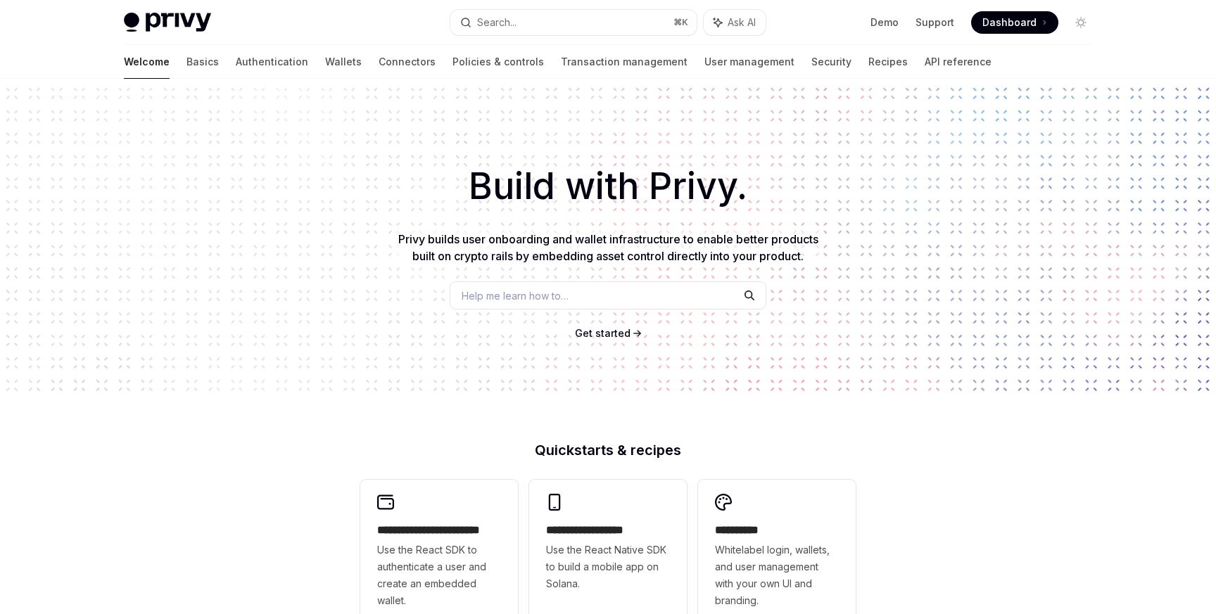 The height and width of the screenshot is (614, 1216). I want to click on a: Welcome, so click(146, 62).